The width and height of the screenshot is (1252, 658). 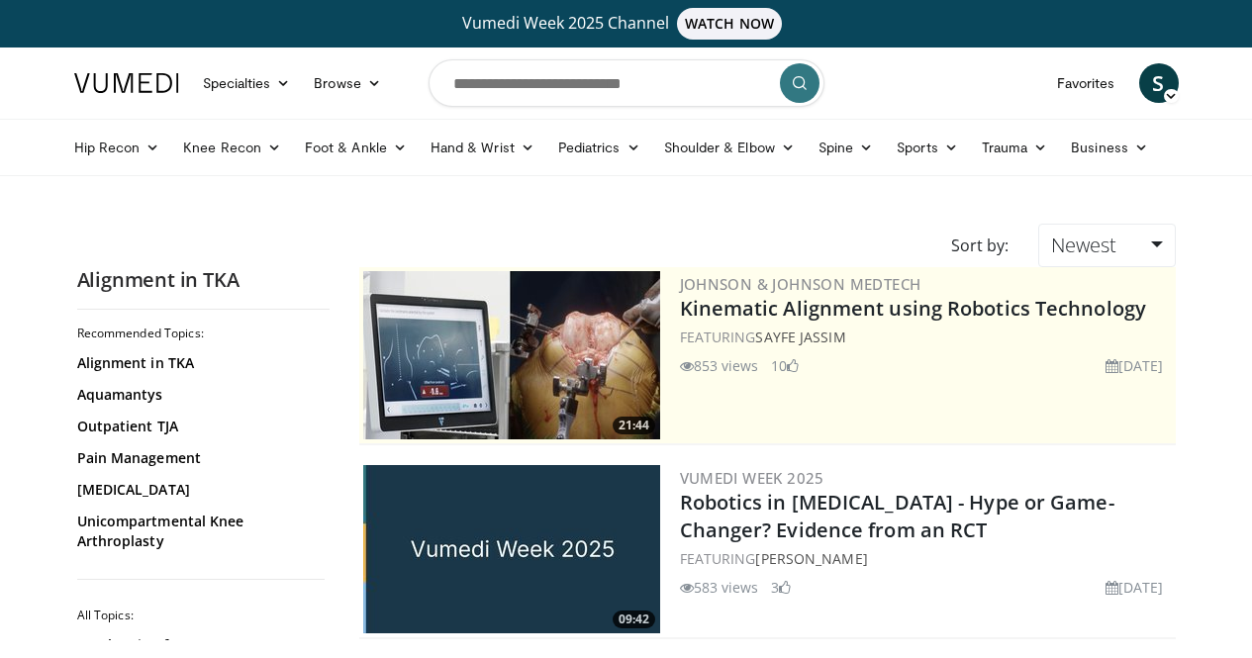 I want to click on a: Hand & Wrist, so click(x=482, y=147).